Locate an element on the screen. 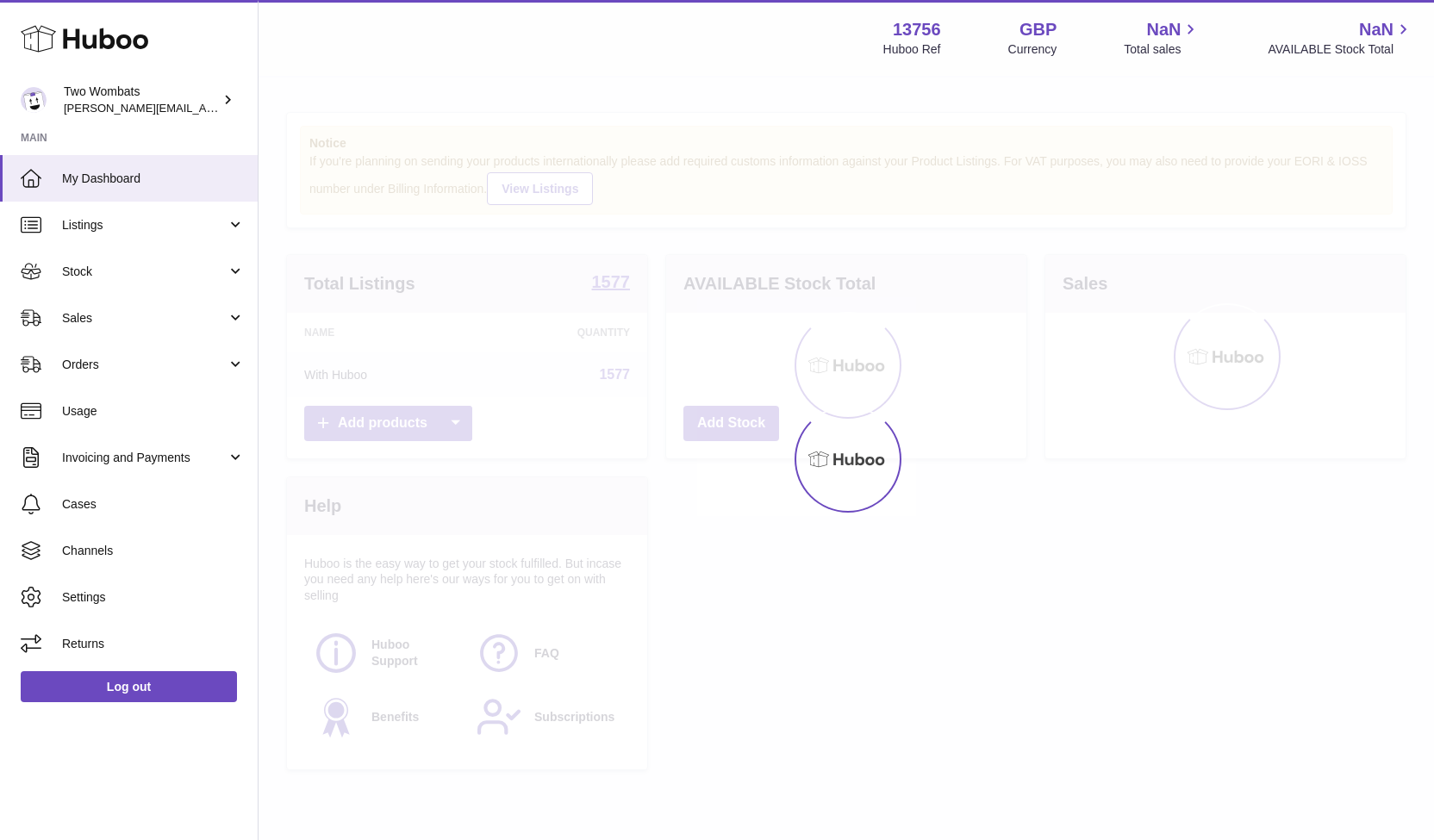 This screenshot has height=840, width=1434. span: My Dashboard is located at coordinates (153, 178).